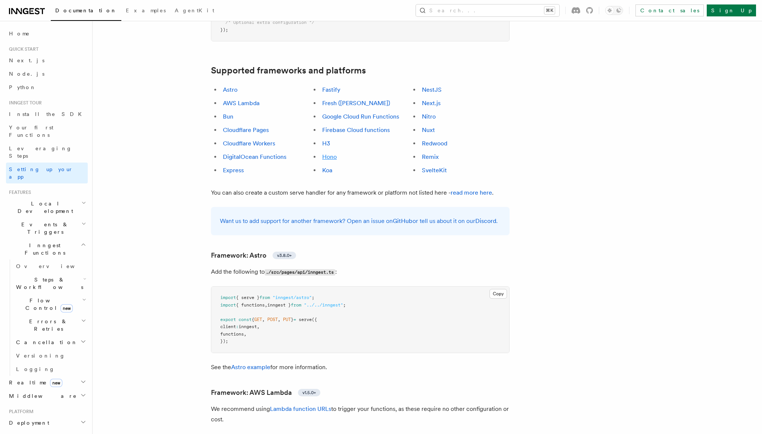 This screenshot has height=434, width=762. I want to click on span: /* Optional extra configuration */, so click(270, 22).